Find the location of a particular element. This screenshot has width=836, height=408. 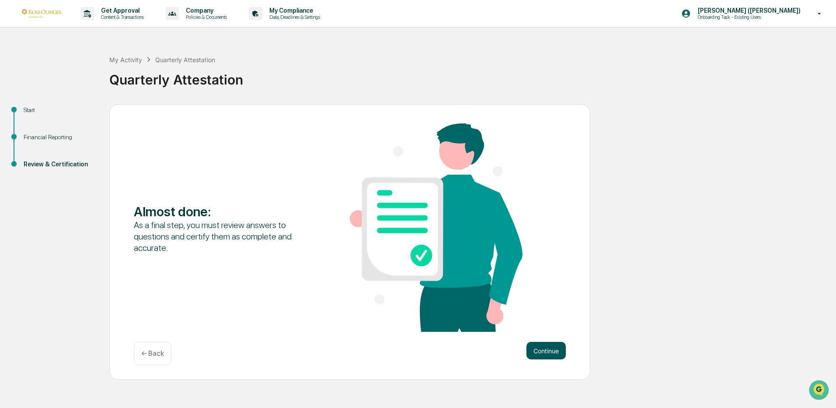

a: 🖐️Preclearance is located at coordinates (32, 115).